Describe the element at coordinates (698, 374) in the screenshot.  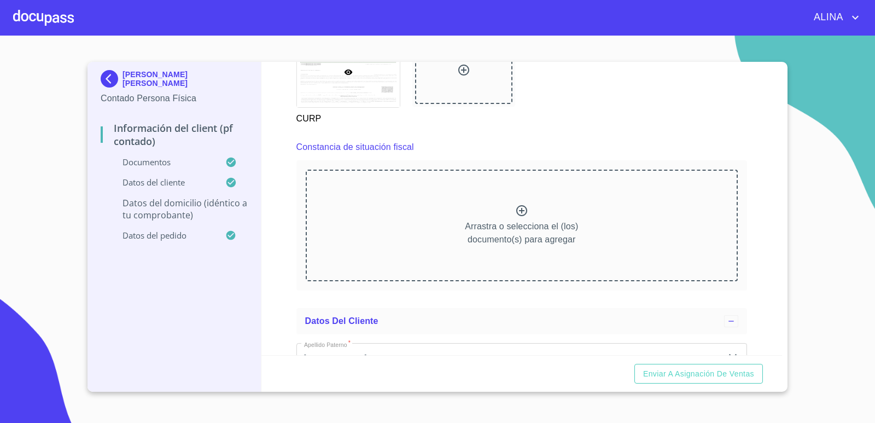
I see `span: Enviar a Asignación de Ventas` at that location.